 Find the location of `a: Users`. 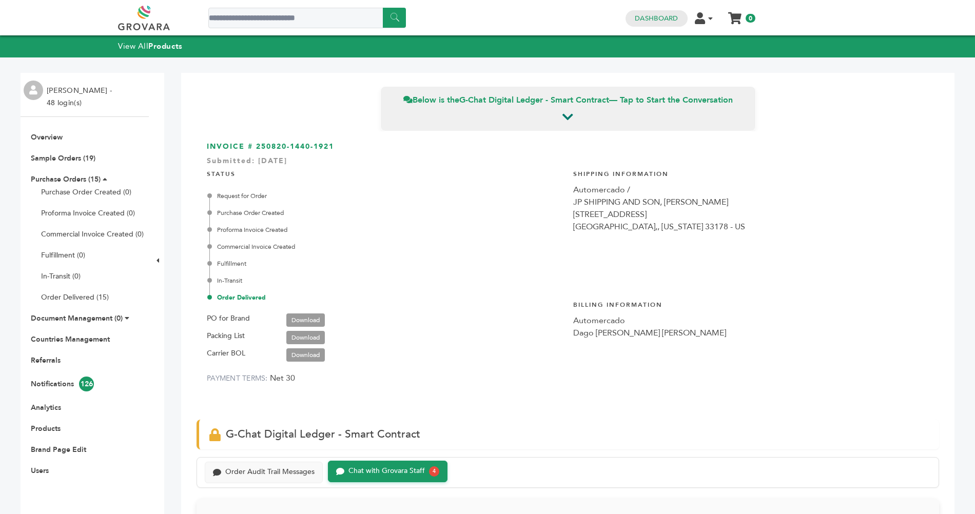

a: Users is located at coordinates (40, 470).